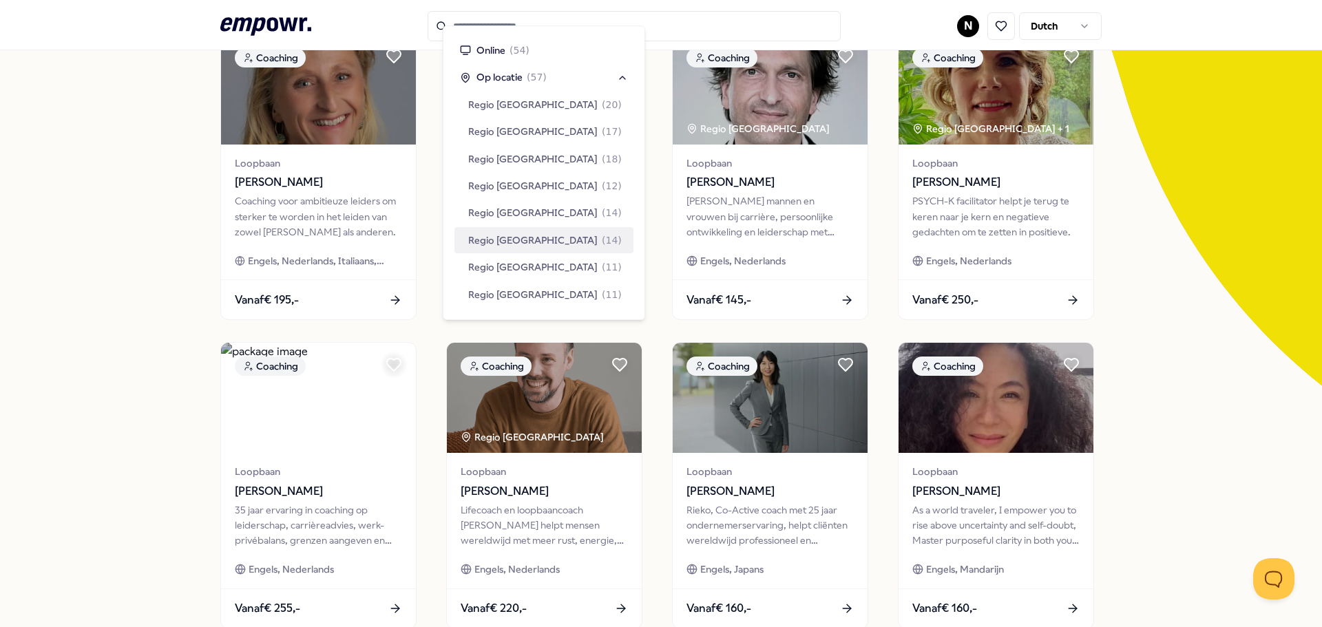 The image size is (1322, 627). What do you see at coordinates (612, 132) in the screenshot?
I see `span: ( 17 )` at bounding box center [612, 132].